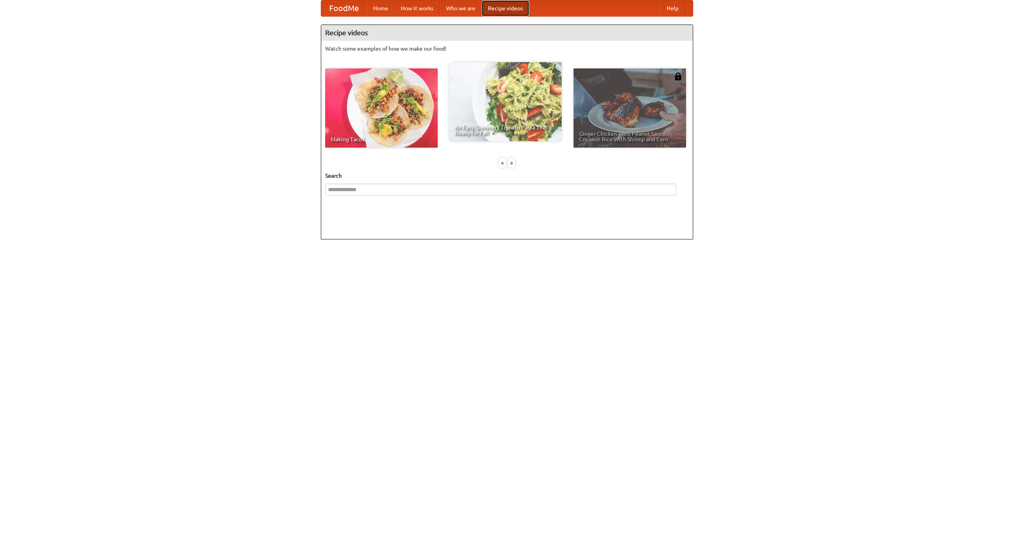  What do you see at coordinates (673, 8) in the screenshot?
I see `a: Help` at bounding box center [673, 8].